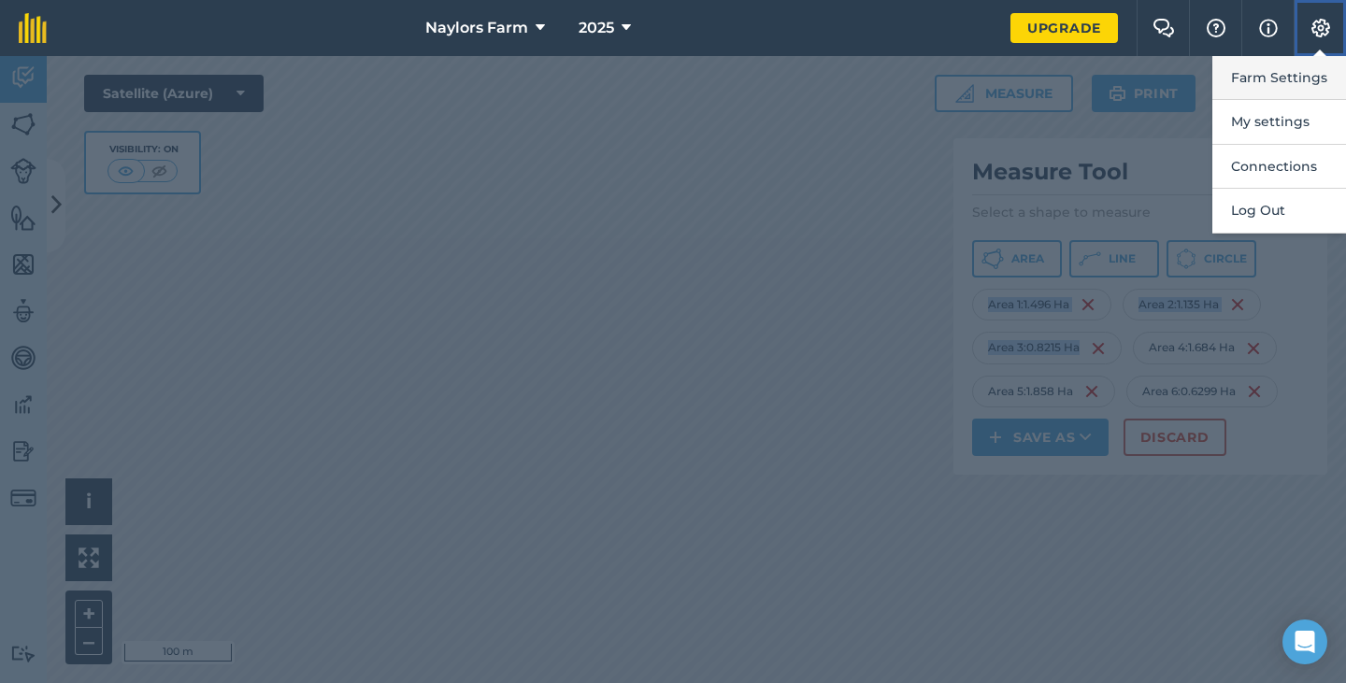 This screenshot has height=683, width=1346. Describe the element at coordinates (1321, 28) in the screenshot. I see `img: A cog icon` at that location.